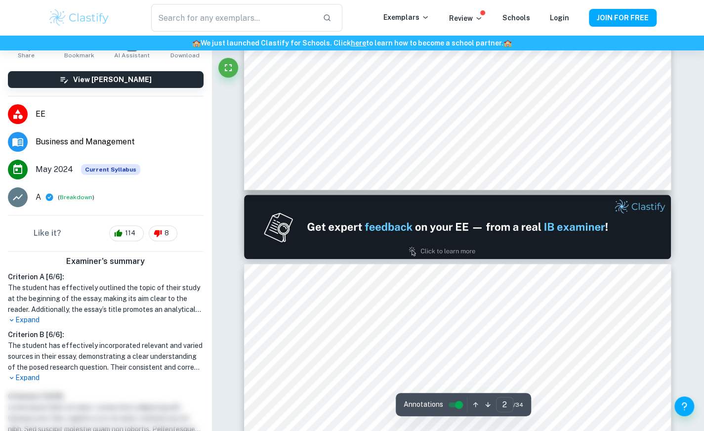 The height and width of the screenshot is (431, 704). Describe the element at coordinates (106, 298) in the screenshot. I see `h1: The student has effectively outlined the topic of their study at the beginning of the essay, maki...` at that location.